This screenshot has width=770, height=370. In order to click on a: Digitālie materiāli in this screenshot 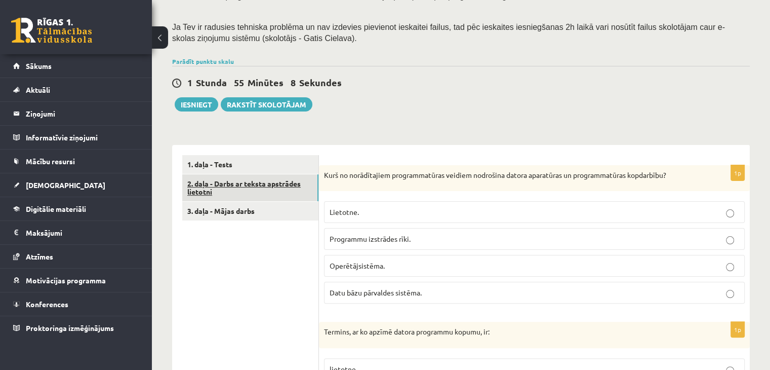, I will do `click(76, 209)`.